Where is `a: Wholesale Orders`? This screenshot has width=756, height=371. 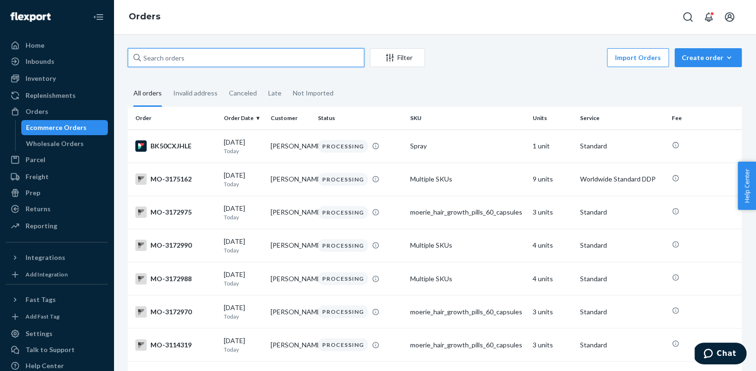
a: Wholesale Orders is located at coordinates (65, 144).